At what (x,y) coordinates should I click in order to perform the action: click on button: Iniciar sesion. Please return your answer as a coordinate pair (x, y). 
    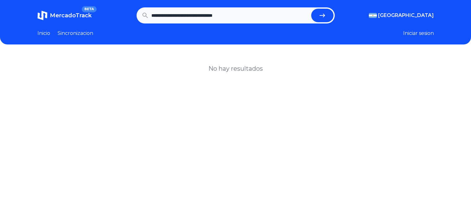
    Looking at the image, I should click on (418, 33).